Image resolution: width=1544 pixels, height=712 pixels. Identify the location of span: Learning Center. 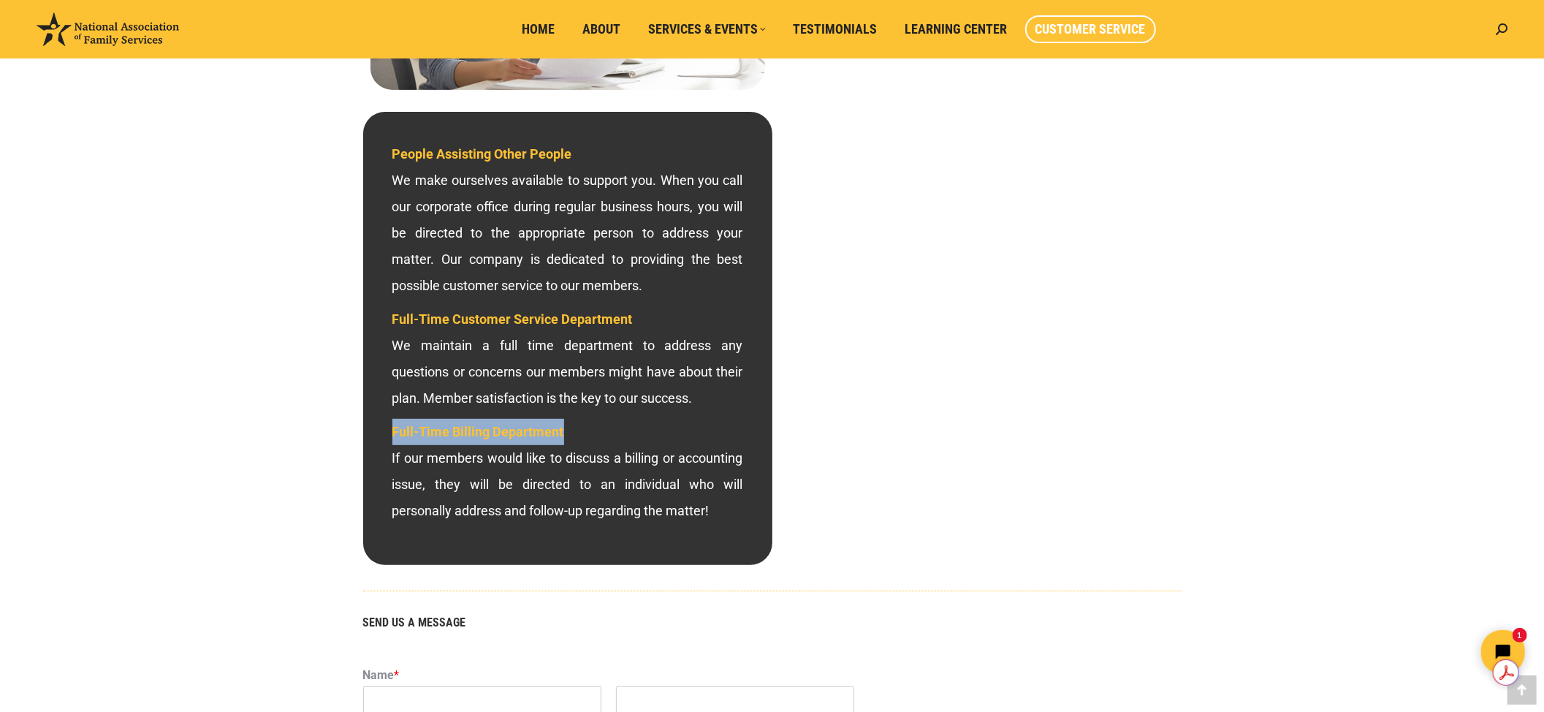
(956, 29).